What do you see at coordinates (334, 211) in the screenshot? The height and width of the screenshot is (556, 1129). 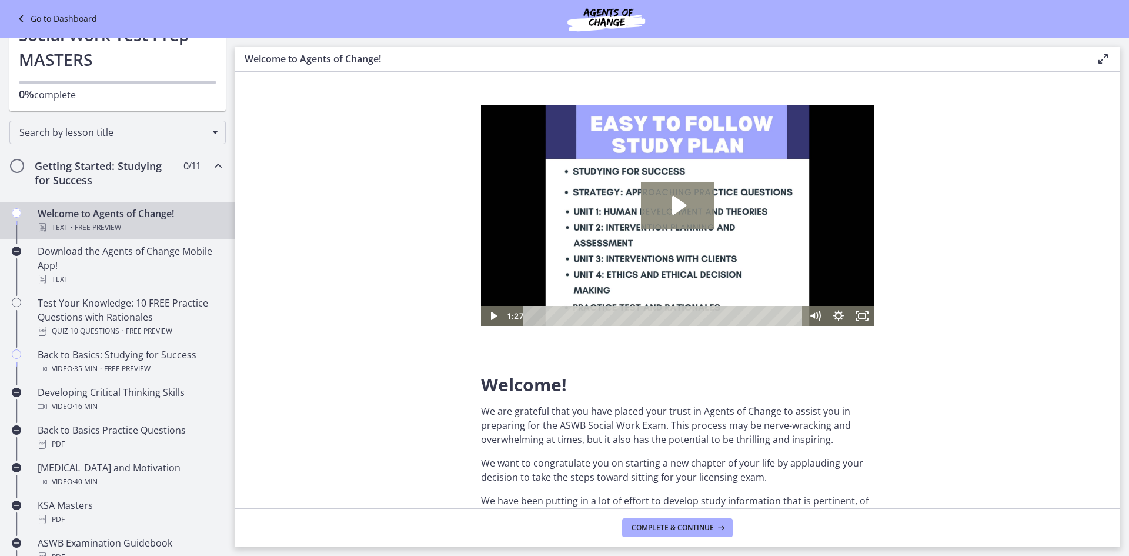 I see `button: Mute` at bounding box center [334, 211].